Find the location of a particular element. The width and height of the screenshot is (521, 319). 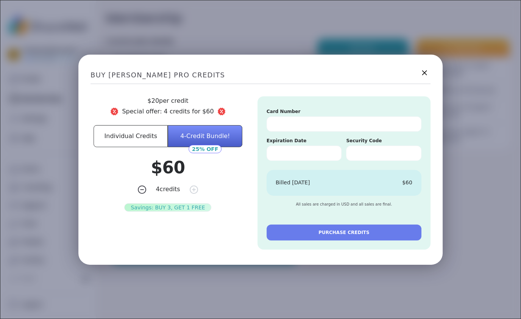

button: Individual Credits is located at coordinates (131, 136).